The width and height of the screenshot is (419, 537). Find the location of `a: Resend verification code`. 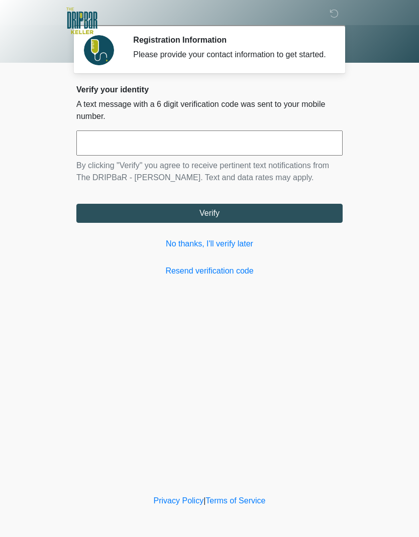

a: Resend verification code is located at coordinates (209, 271).